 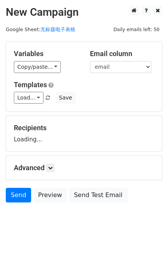 What do you see at coordinates (58, 29) in the screenshot?
I see `a: 无标题电子表格` at bounding box center [58, 29].